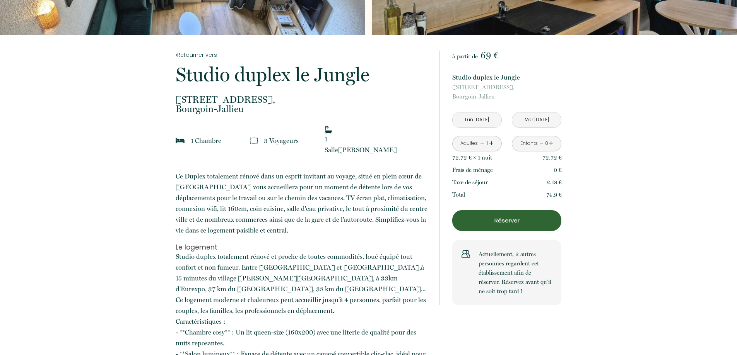  What do you see at coordinates (554, 195) in the screenshot?
I see `p: 74.9 €` at bounding box center [554, 195].